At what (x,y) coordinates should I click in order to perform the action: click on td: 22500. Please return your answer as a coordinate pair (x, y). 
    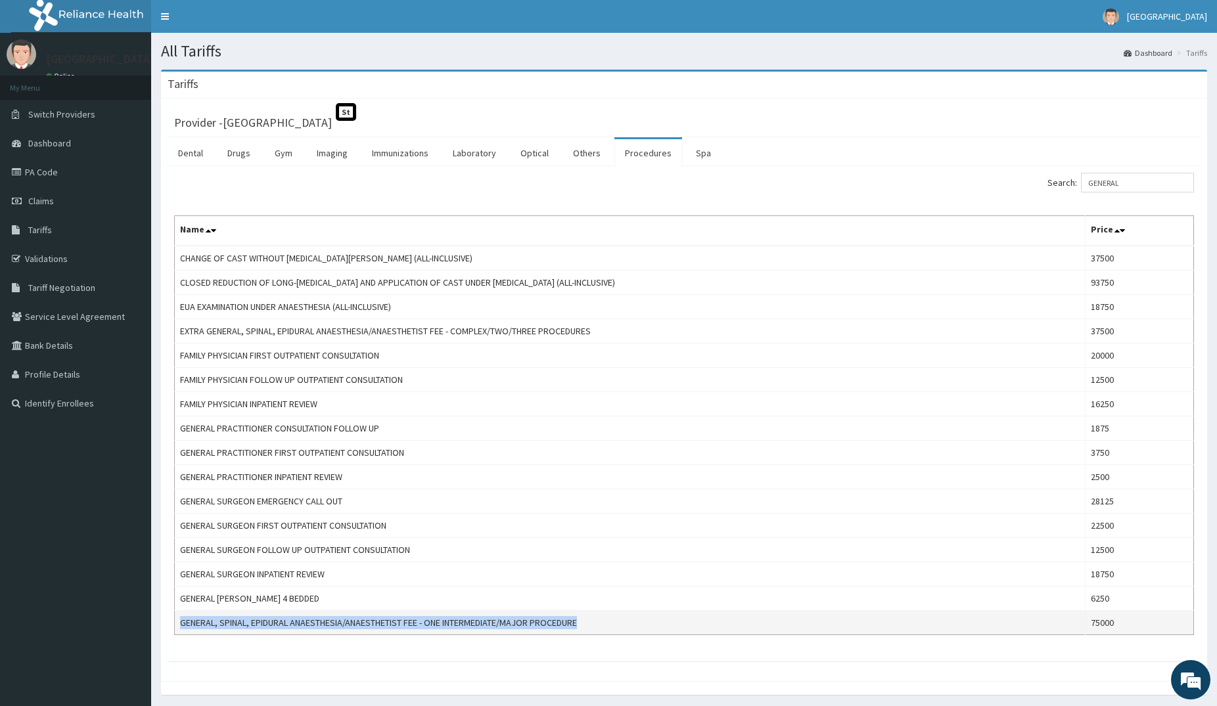
    Looking at the image, I should click on (1139, 526).